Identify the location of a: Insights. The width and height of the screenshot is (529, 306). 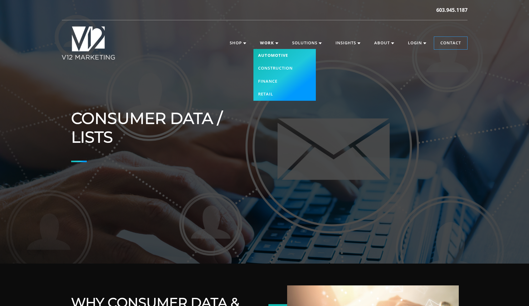
(348, 43).